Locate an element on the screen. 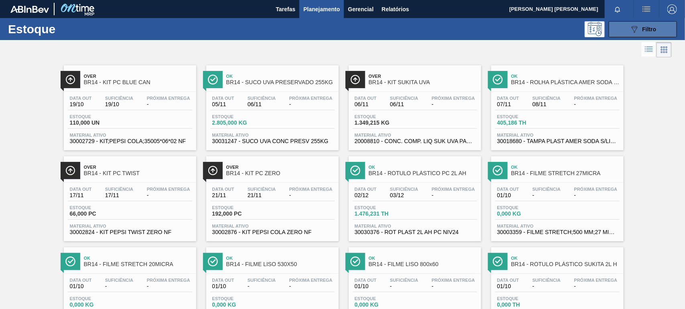 The image size is (685, 309). span: 30003359 - FILME STRETCH;500 MM;27 MICRA;; is located at coordinates (557, 232).